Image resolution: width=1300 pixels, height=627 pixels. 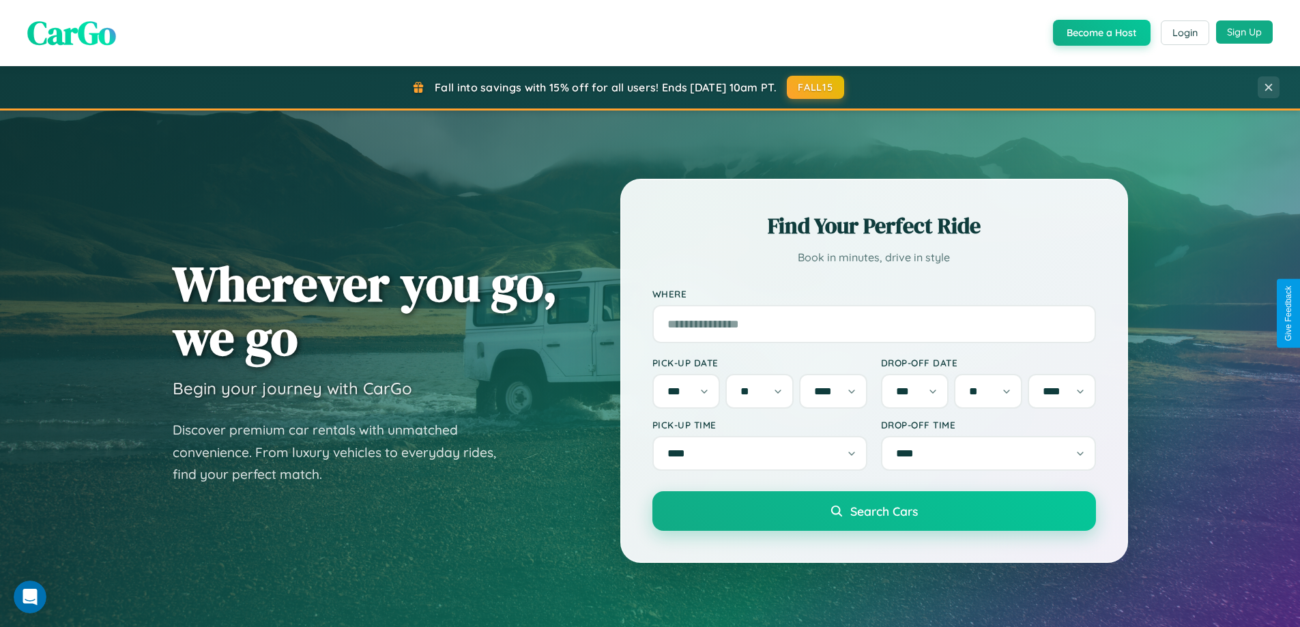 I want to click on h2: Find Your Perfect Ride, so click(x=874, y=226).